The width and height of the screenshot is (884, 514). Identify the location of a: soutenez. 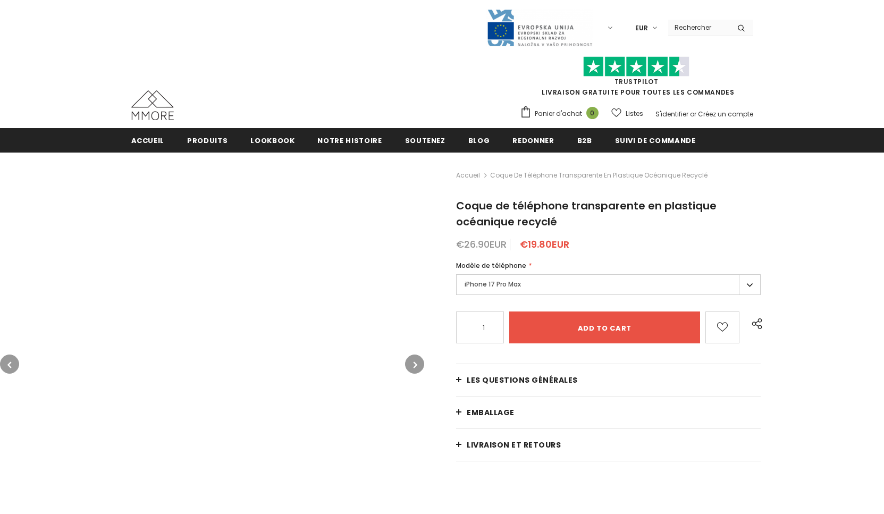
(425, 140).